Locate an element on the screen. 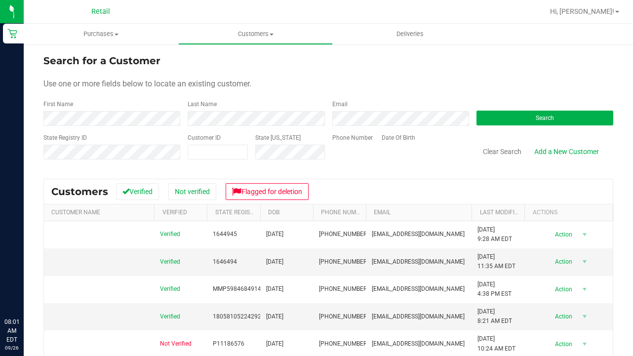 The width and height of the screenshot is (633, 356). inline-svg: Retail is located at coordinates (12, 34).